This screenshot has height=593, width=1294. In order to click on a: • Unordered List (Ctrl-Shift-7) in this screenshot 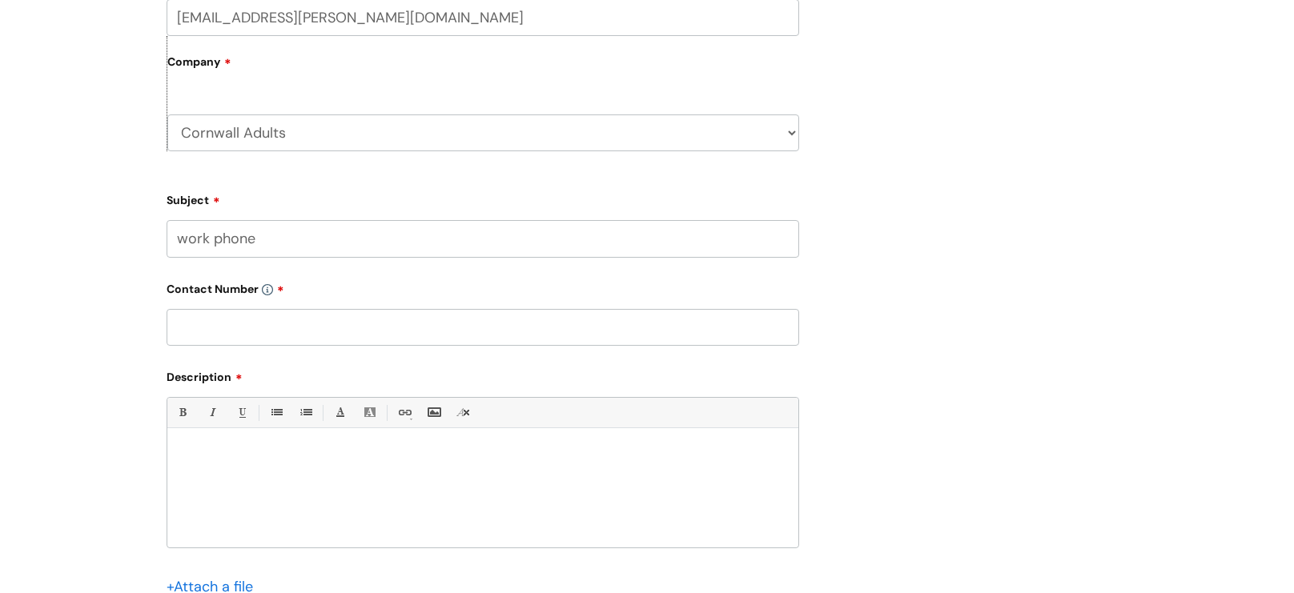, I will do `click(275, 412)`.